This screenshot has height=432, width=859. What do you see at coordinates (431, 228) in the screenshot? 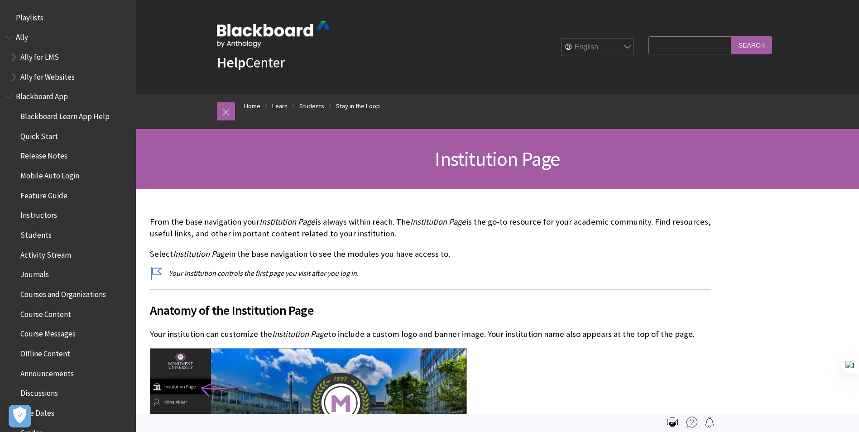
I see `p: From the base navigation your is always within reach. The is the go-to resource for your academic...` at bounding box center [431, 228].